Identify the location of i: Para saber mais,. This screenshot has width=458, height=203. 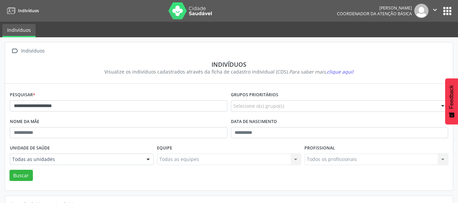
(321, 72).